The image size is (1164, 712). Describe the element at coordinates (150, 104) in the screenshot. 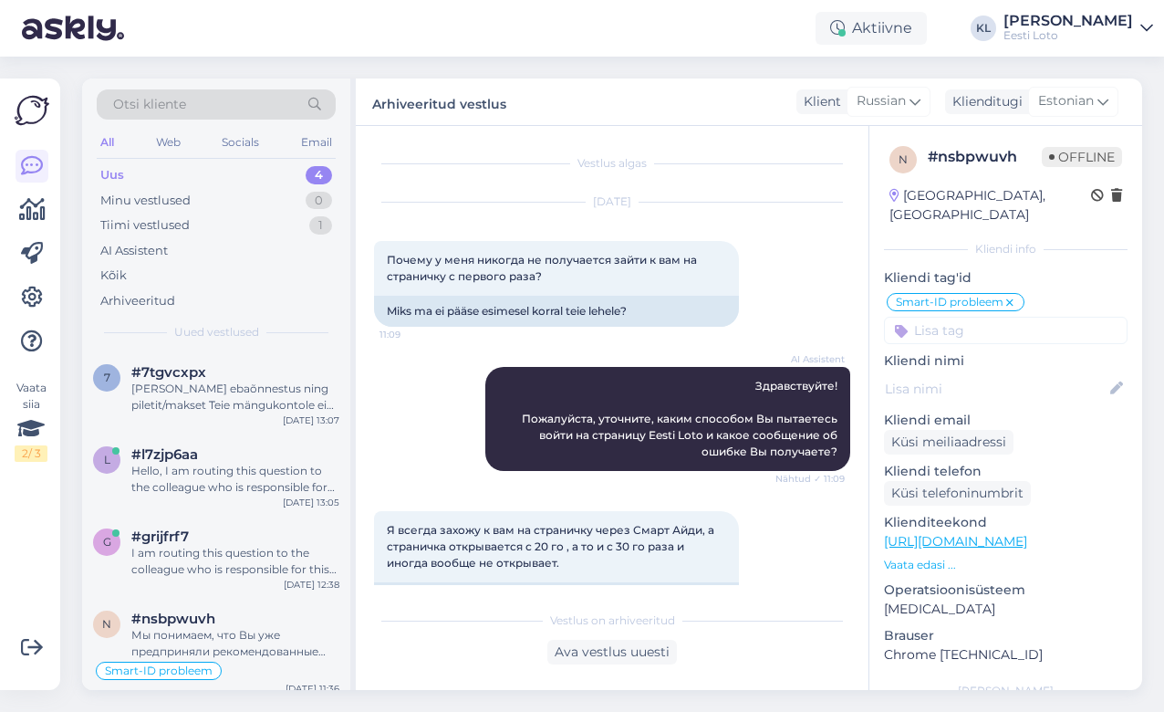

I see `span: Otsi kliente` at that location.